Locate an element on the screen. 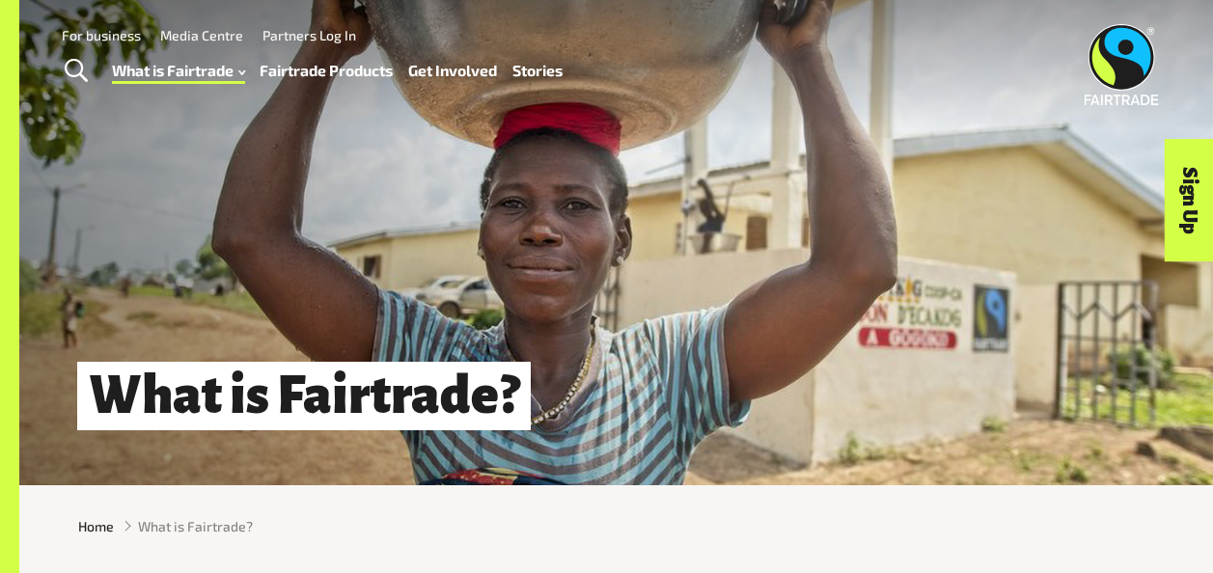  span: What is Fairtrade? is located at coordinates (195, 526).